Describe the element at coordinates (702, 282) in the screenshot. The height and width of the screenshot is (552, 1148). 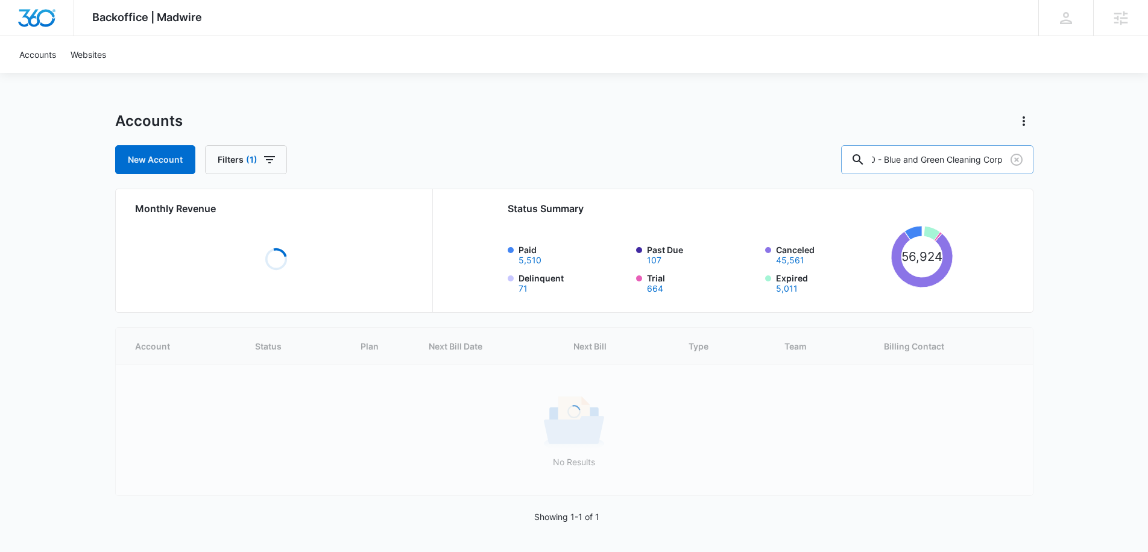
I see `label: Trial` at that location.